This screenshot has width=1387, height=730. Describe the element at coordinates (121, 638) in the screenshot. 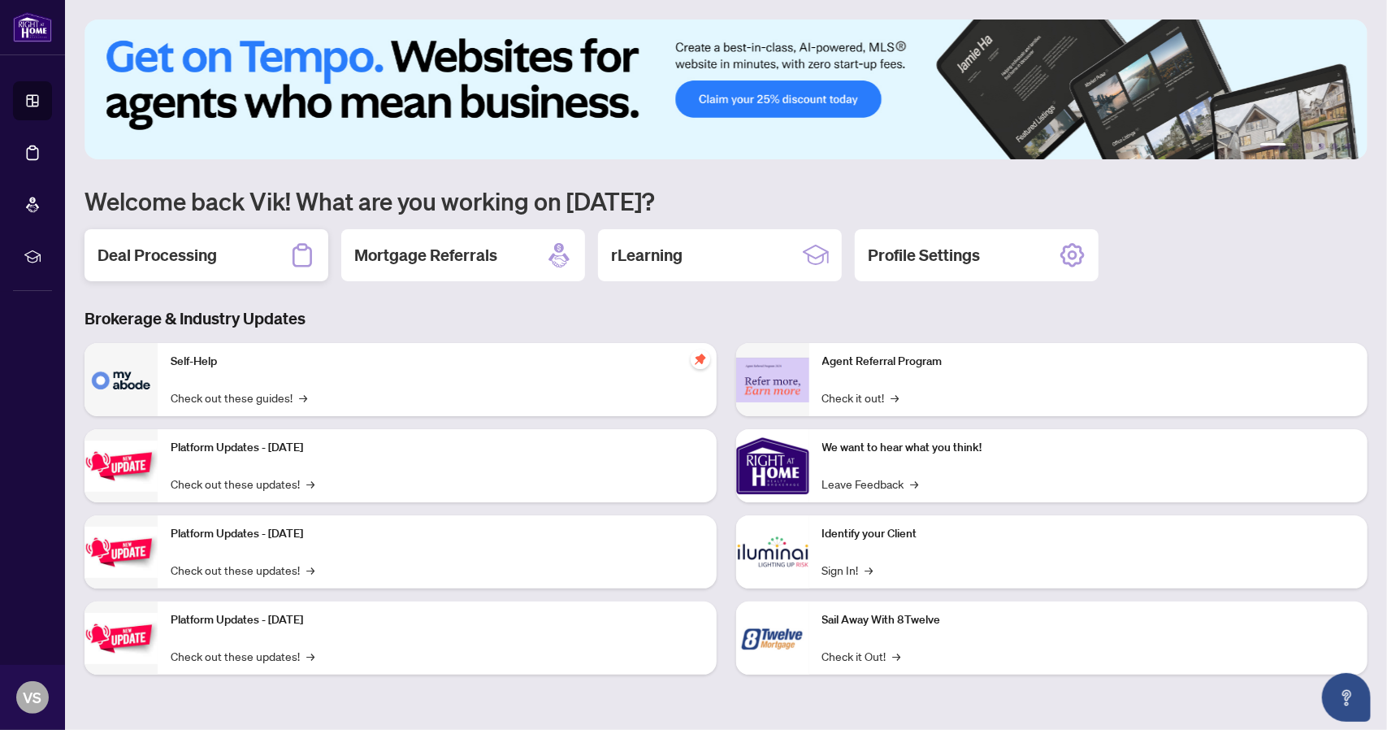

I see `img: Platform Updates - June 23, 2025` at that location.